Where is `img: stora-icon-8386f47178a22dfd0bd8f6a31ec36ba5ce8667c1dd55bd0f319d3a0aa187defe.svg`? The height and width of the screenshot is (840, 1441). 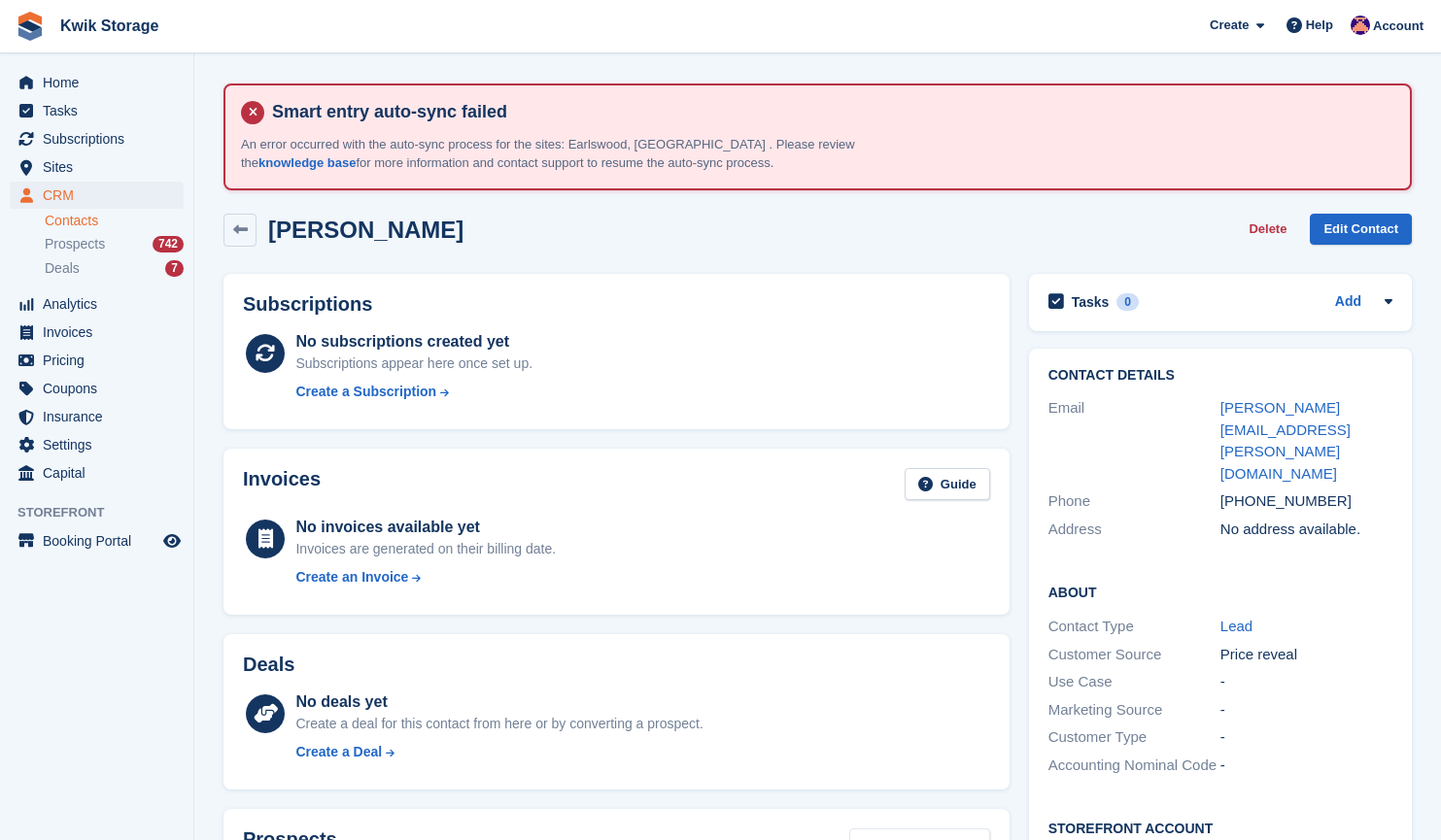
img: stora-icon-8386f47178a22dfd0bd8f6a31ec36ba5ce8667c1dd55bd0f319d3a0aa187defe.svg is located at coordinates (30, 26).